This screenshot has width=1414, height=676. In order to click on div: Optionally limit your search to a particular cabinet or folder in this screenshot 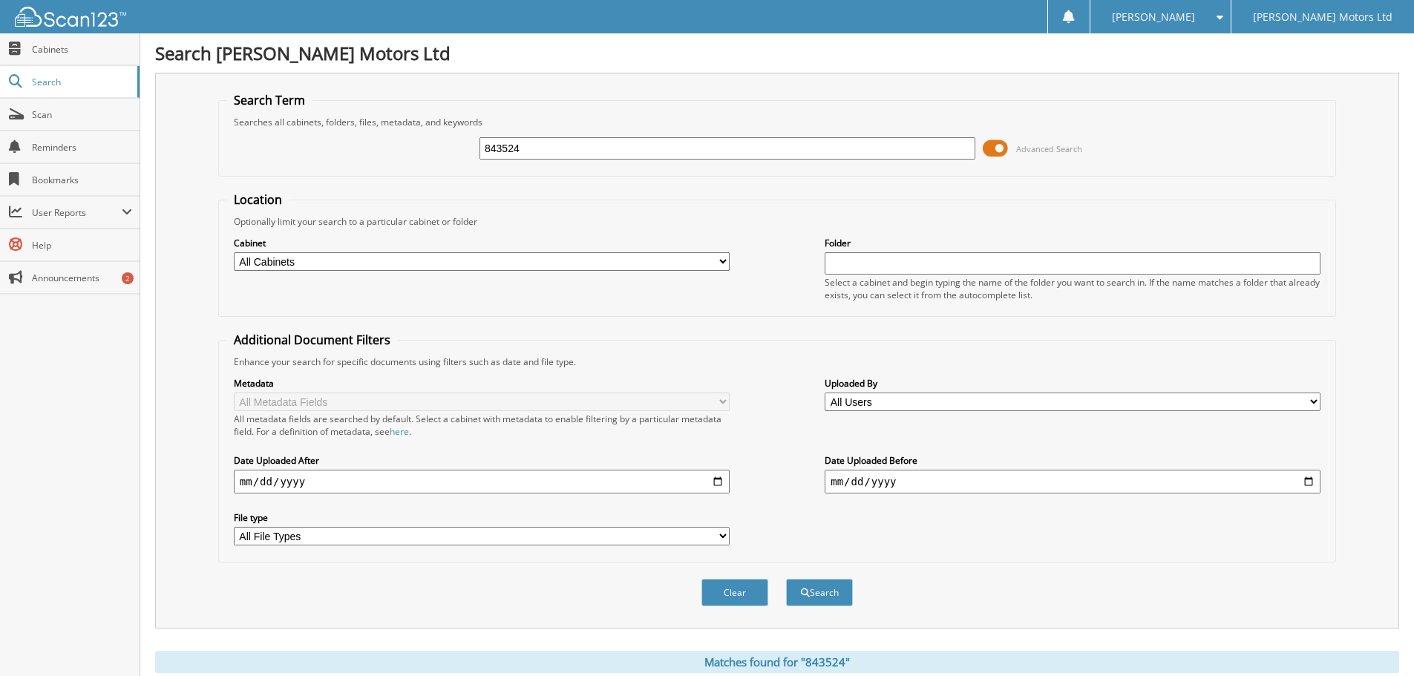, I will do `click(777, 221)`.